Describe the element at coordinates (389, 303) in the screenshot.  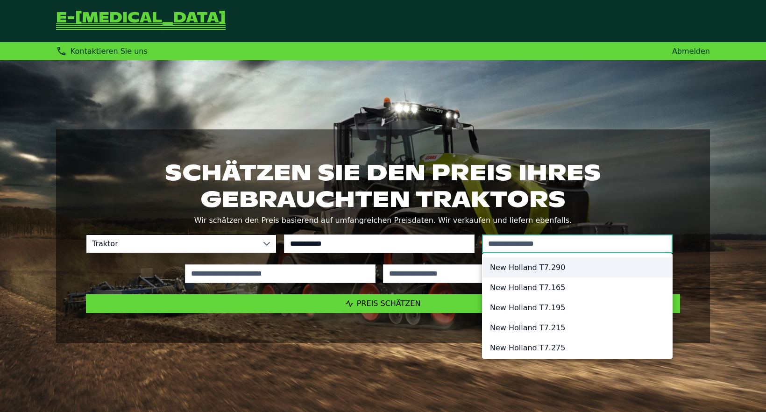
I see `span: Preis schätzen` at that location.